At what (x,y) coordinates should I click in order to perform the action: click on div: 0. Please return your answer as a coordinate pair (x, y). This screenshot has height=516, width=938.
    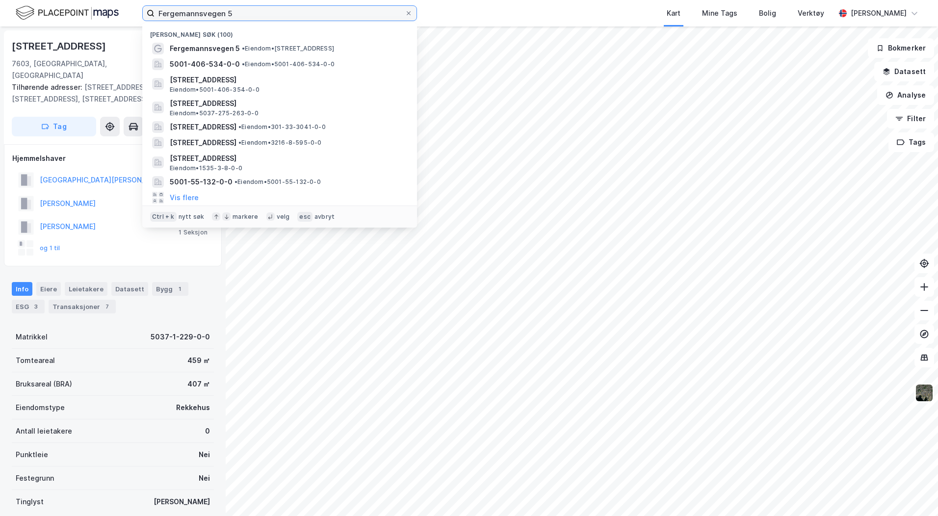
    Looking at the image, I should click on (207, 431).